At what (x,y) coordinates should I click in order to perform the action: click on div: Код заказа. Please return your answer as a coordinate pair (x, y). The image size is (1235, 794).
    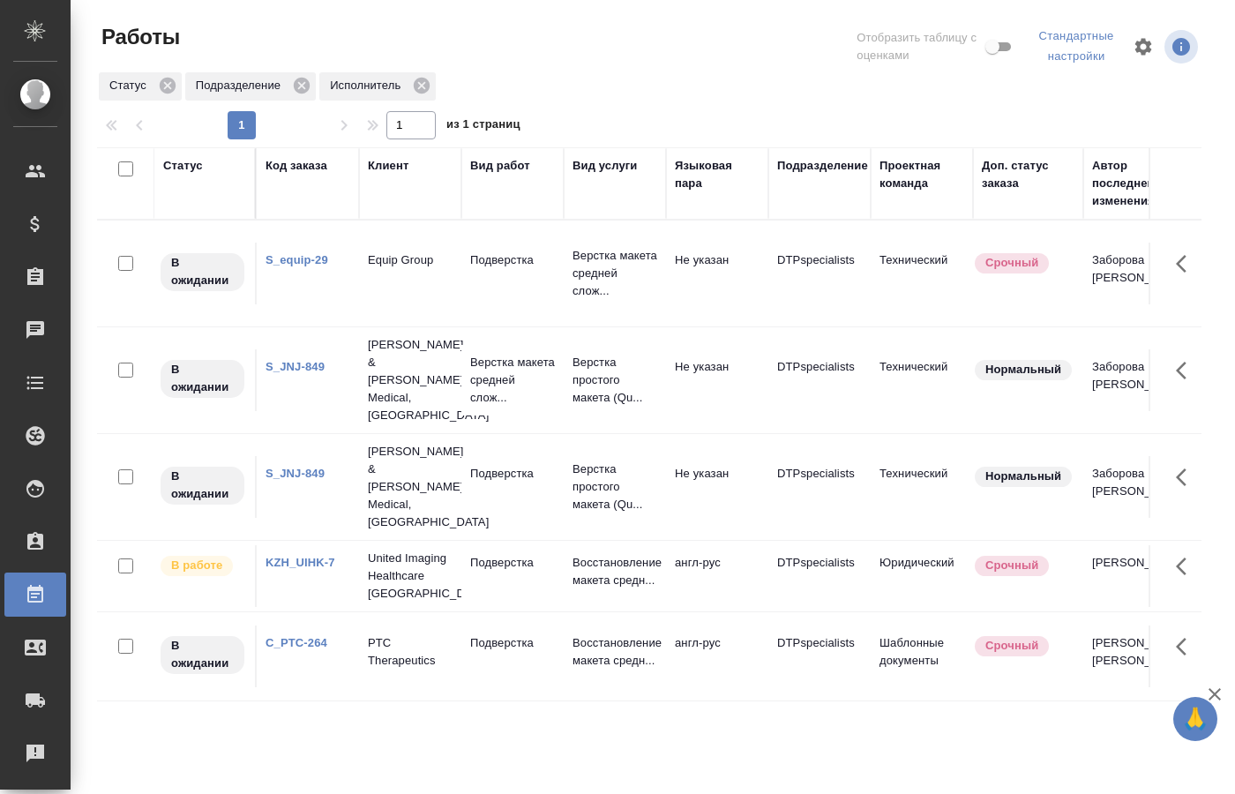
    Looking at the image, I should click on (296, 166).